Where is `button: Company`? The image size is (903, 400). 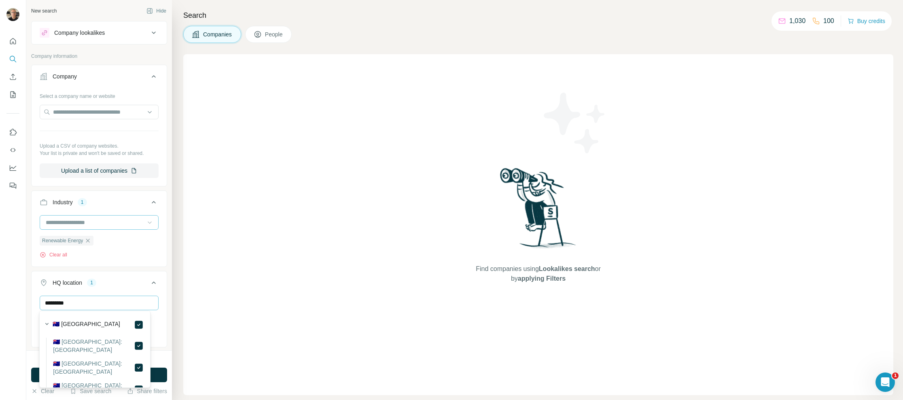 button: Company is located at coordinates (99, 78).